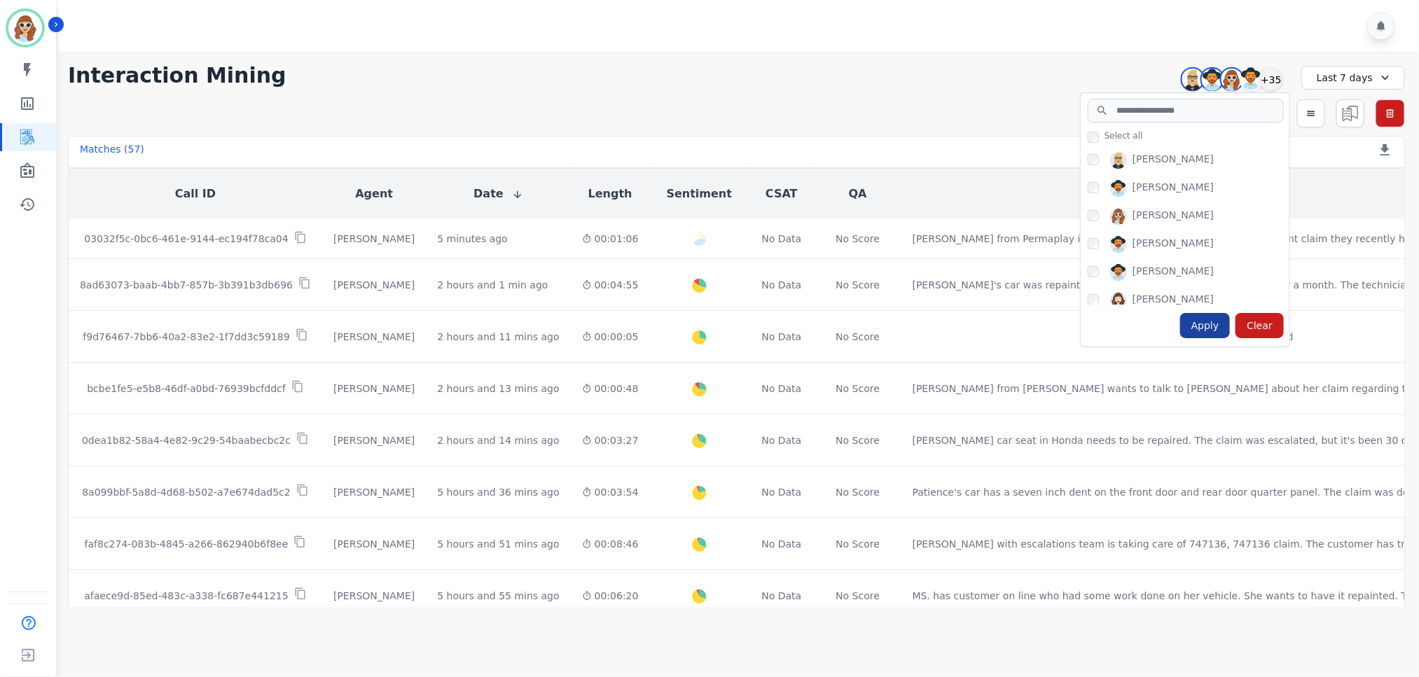 The image size is (1419, 677). Describe the element at coordinates (610, 544) in the screenshot. I see `div: 00:08:46` at that location.